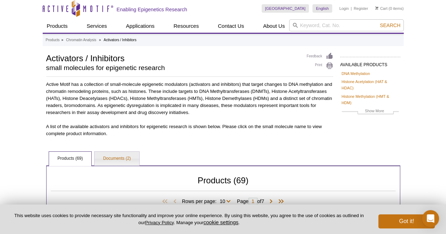 This screenshot has height=234, width=446. What do you see at coordinates (159, 223) in the screenshot?
I see `a: Privacy Policy` at bounding box center [159, 223].